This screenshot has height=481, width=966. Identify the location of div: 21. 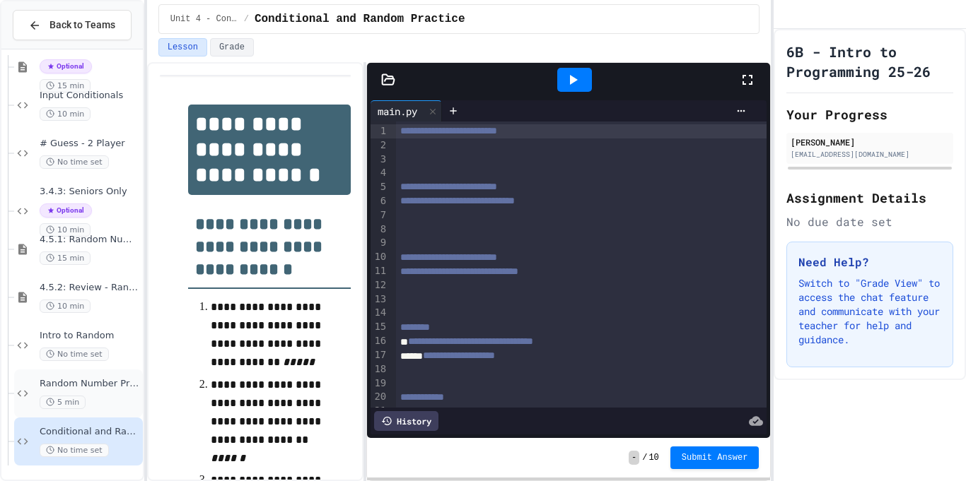
(379, 411).